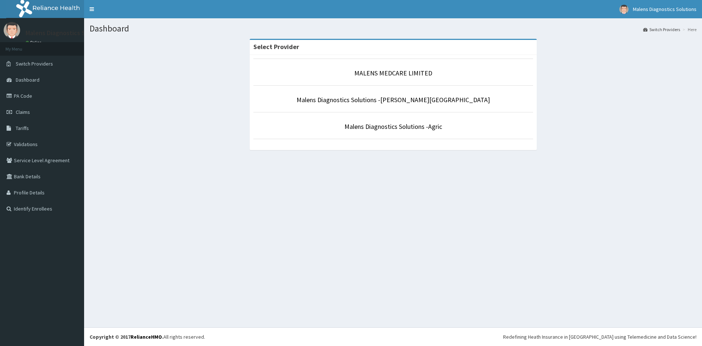 This screenshot has height=346, width=702. Describe the element at coordinates (127, 336) in the screenshot. I see `strong: Copyright © 2017 .` at that location.